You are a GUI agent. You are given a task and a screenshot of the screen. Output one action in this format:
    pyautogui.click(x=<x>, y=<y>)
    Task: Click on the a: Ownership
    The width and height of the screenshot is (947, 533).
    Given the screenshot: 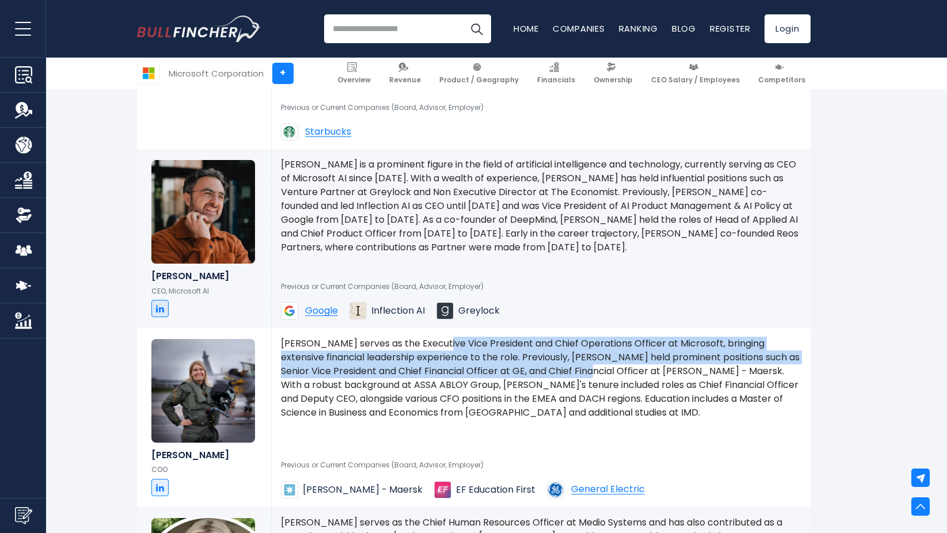 What is the action you would take?
    pyautogui.click(x=613, y=73)
    